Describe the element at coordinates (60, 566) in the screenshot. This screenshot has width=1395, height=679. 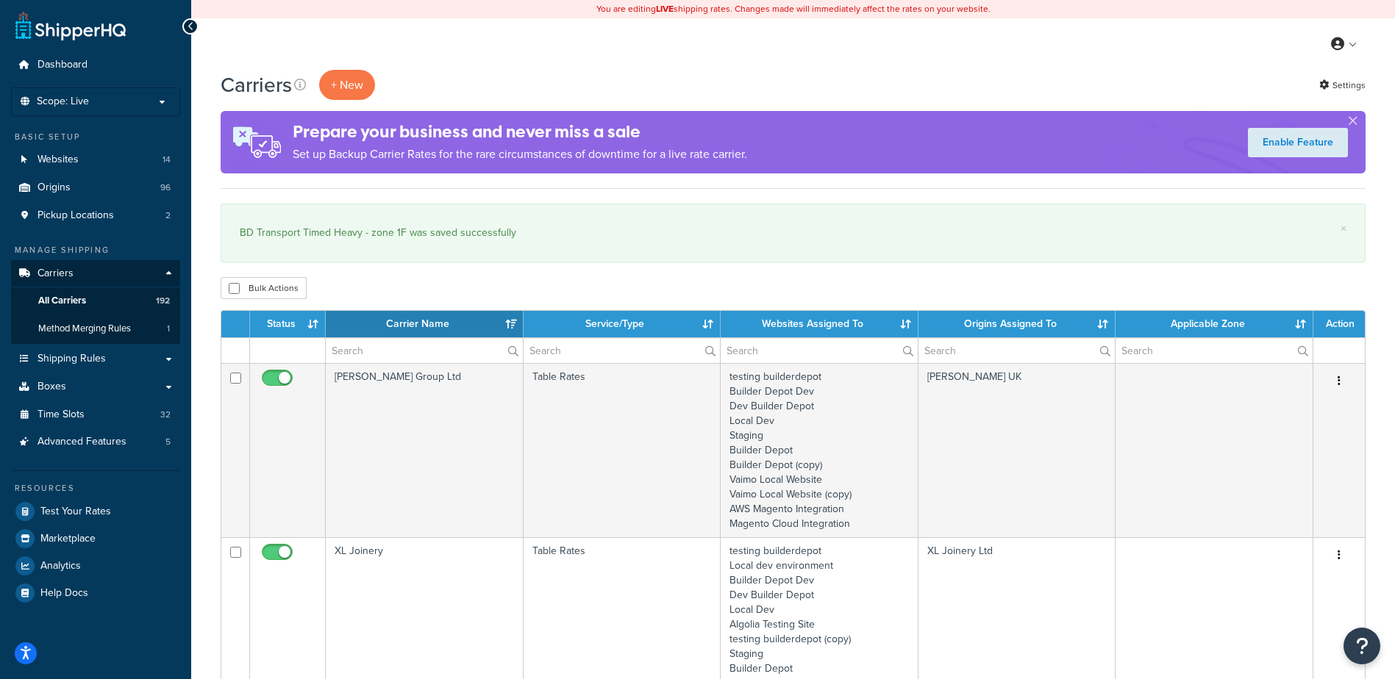
I see `span: Analytics` at that location.